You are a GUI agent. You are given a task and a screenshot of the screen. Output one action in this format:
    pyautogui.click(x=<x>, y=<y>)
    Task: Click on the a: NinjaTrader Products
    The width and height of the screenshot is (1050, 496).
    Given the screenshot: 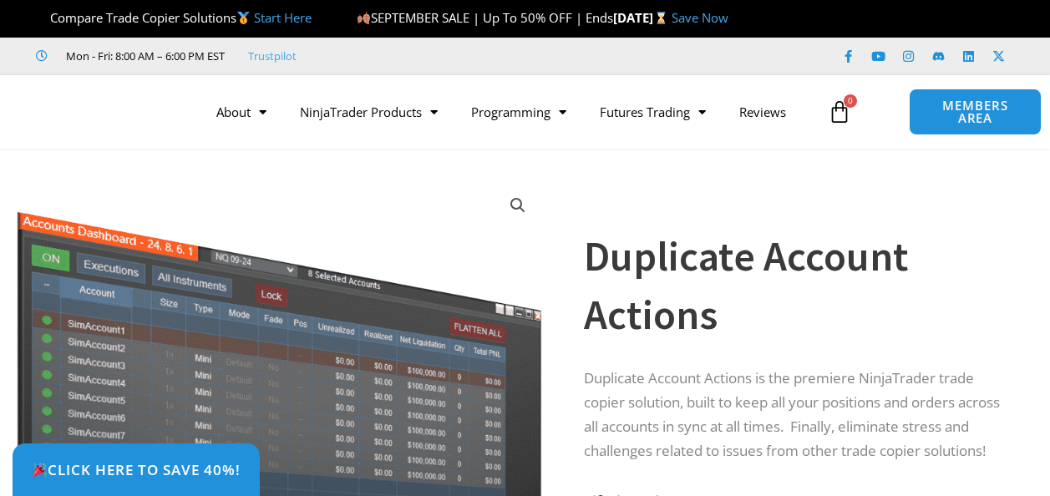 What is the action you would take?
    pyautogui.click(x=369, y=112)
    